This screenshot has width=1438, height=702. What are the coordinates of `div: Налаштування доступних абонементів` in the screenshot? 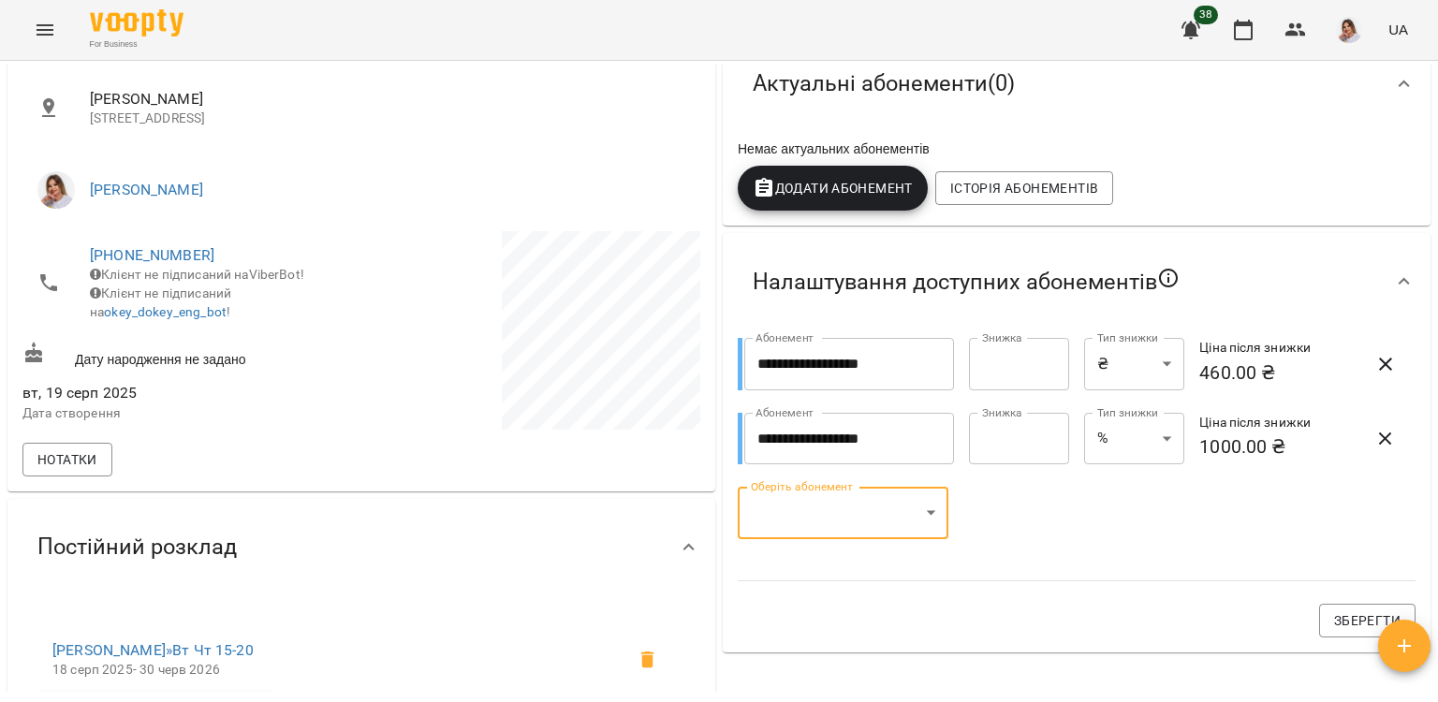 It's located at (1077, 282).